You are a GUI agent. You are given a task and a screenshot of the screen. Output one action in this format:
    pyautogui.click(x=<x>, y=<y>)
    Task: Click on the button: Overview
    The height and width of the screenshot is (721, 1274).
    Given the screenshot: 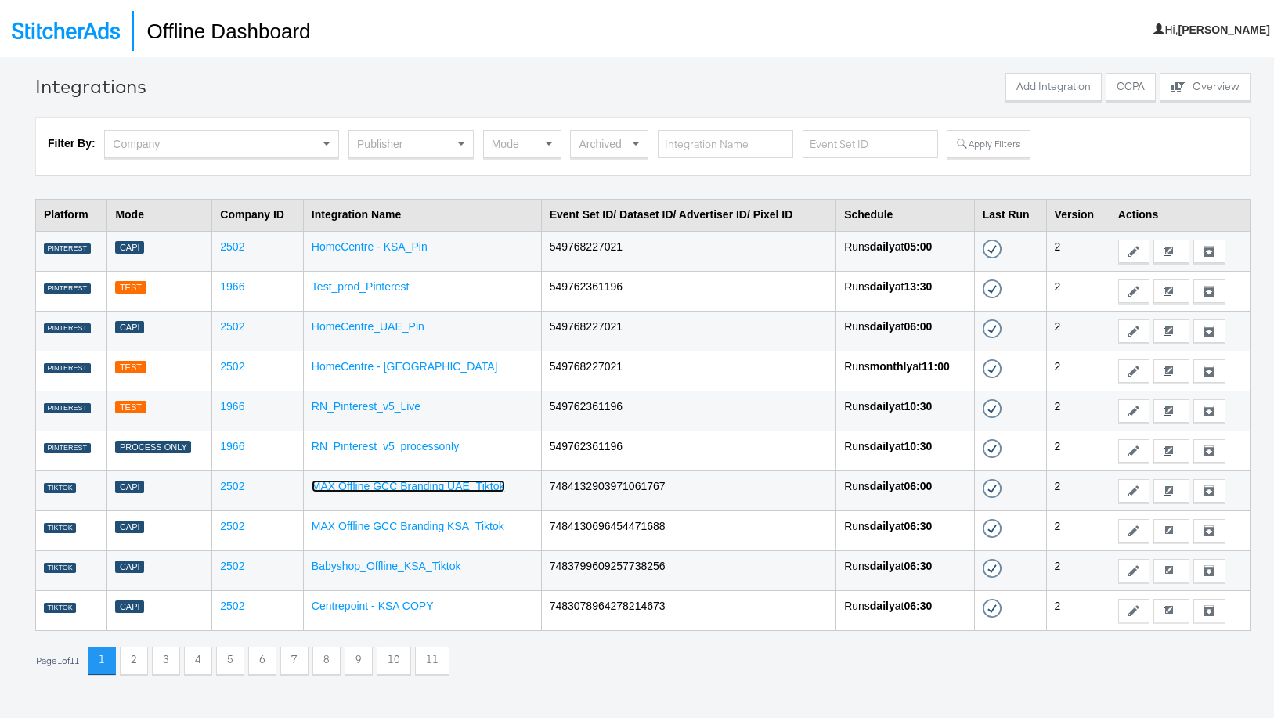 What is the action you would take?
    pyautogui.click(x=1206, y=84)
    